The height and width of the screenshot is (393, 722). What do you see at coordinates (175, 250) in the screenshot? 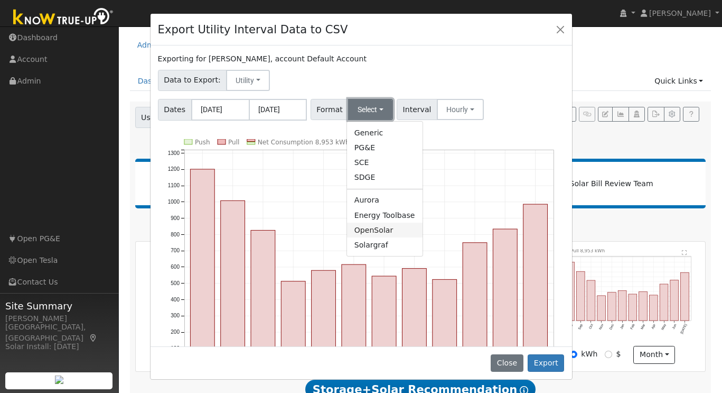
I see `text: 700` at bounding box center [175, 250].